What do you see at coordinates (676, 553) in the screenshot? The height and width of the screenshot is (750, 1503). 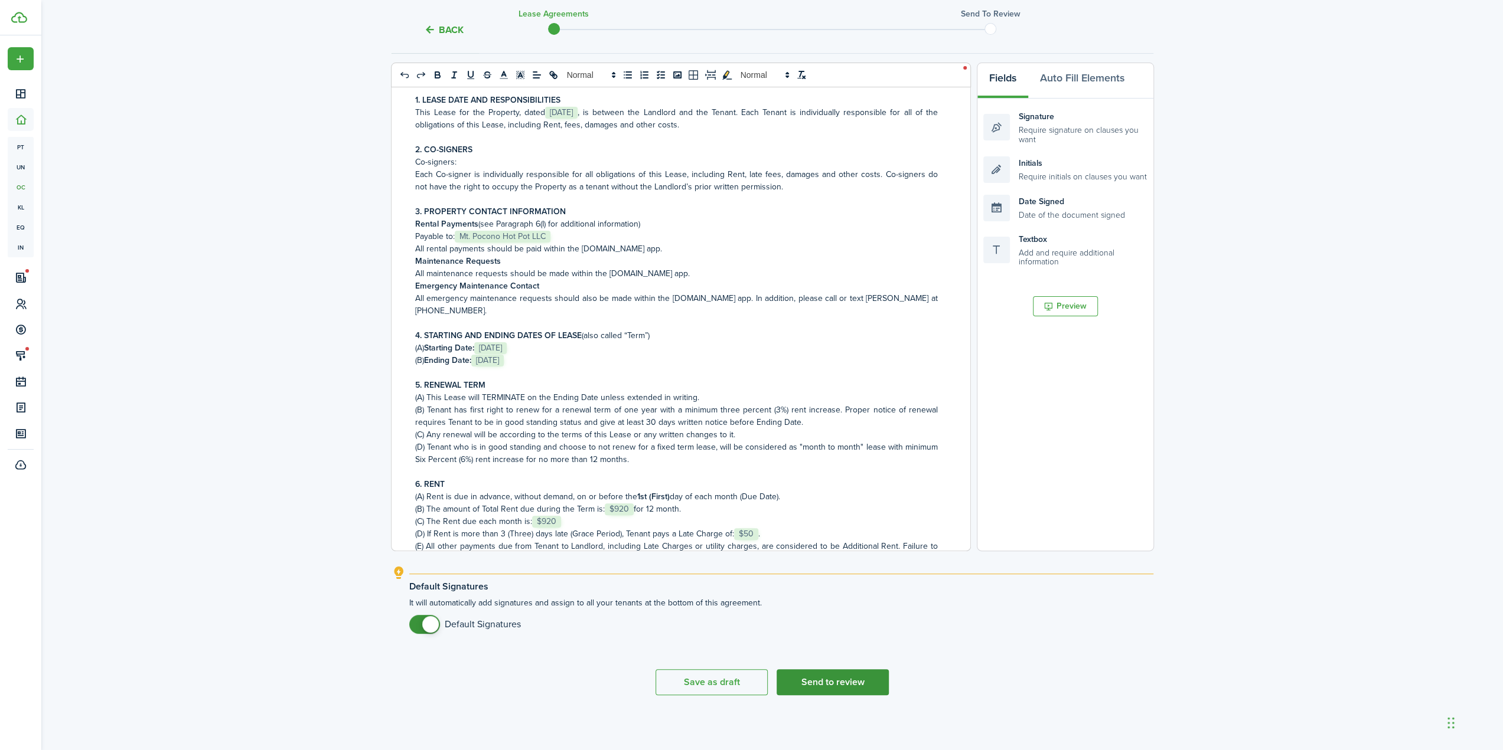 I see `p: (E) All other payments due from Tenant to Landlord, including Late Charges or utility charges, ar...` at bounding box center [676, 553].